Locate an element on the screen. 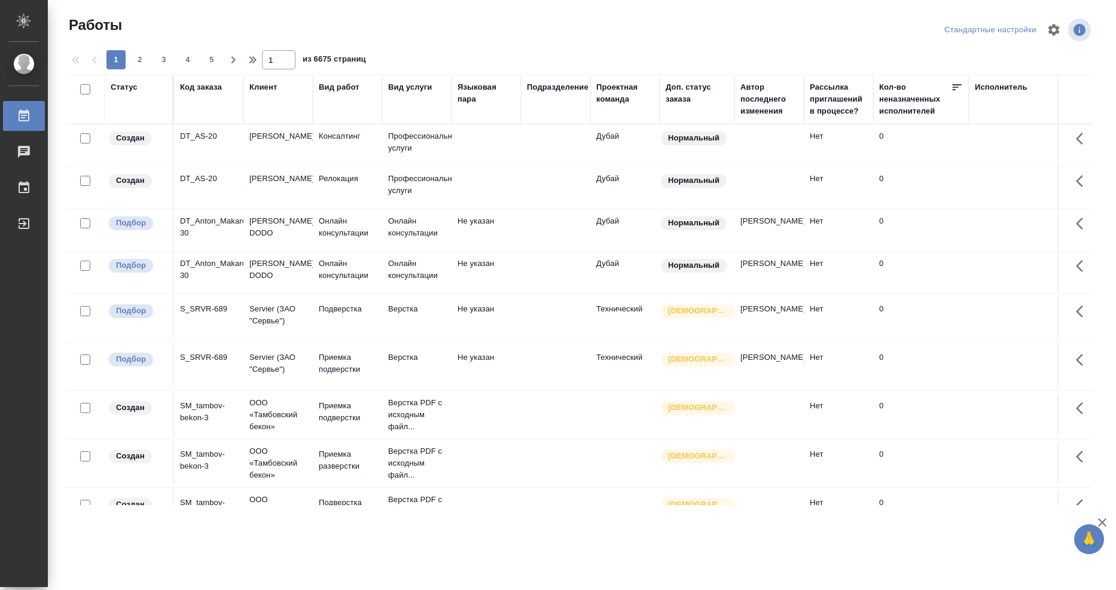 The image size is (1116, 590). span: 5 is located at coordinates (212, 60).